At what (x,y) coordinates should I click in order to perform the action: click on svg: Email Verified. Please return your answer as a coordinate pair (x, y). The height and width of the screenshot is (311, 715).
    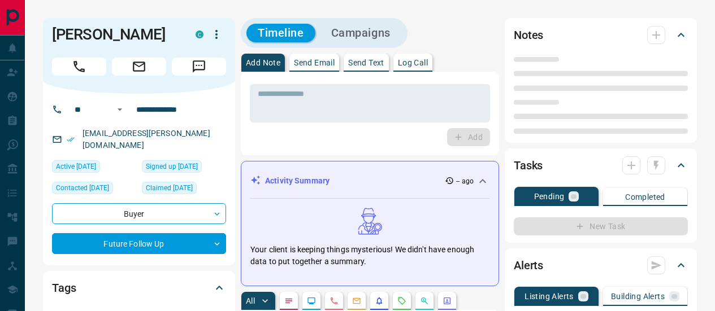
    Looking at the image, I should click on (71, 140).